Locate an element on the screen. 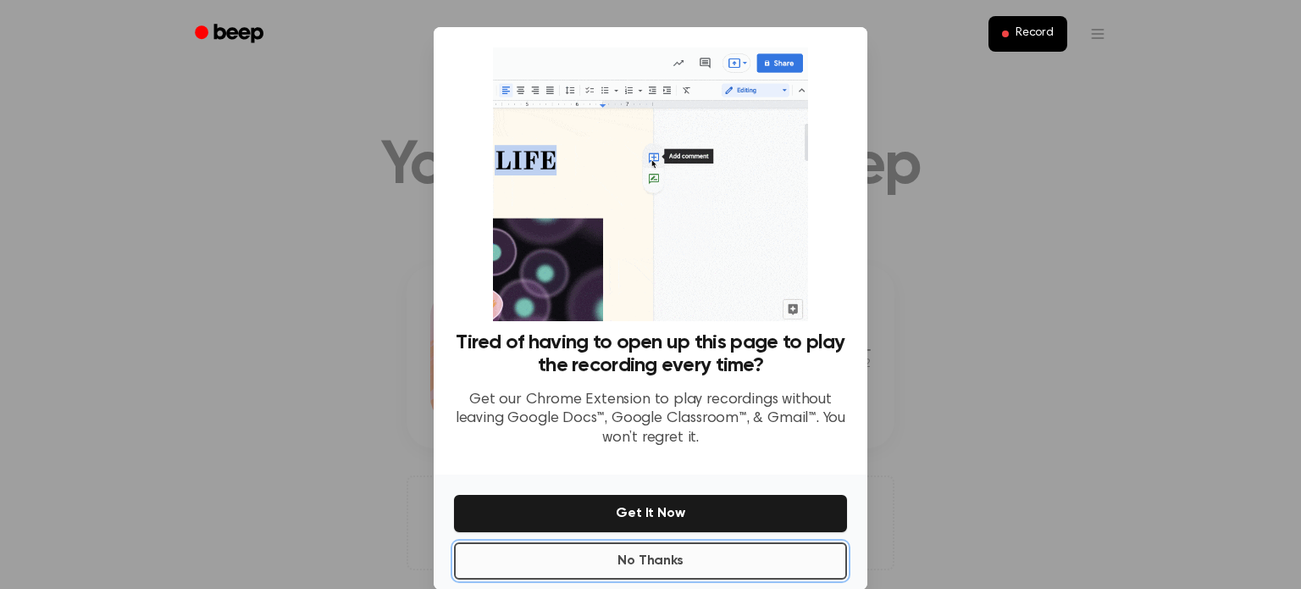 The height and width of the screenshot is (589, 1301). button: Open menu is located at coordinates (1098, 34).